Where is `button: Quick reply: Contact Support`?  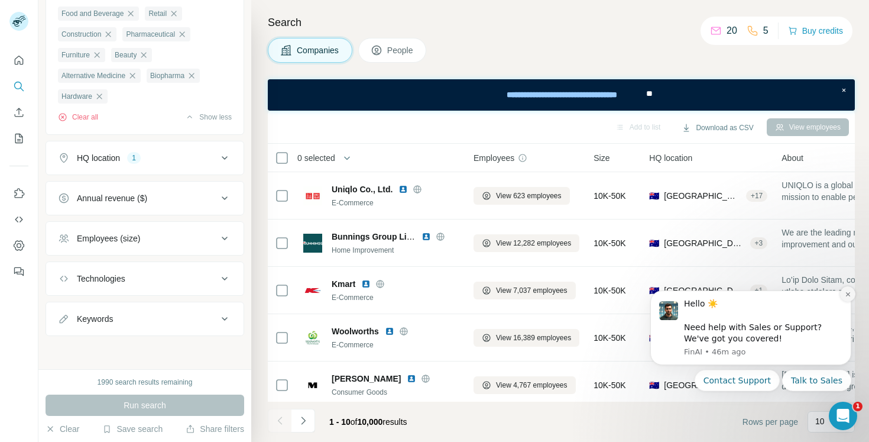 button: Quick reply: Contact Support is located at coordinates (105, 105).